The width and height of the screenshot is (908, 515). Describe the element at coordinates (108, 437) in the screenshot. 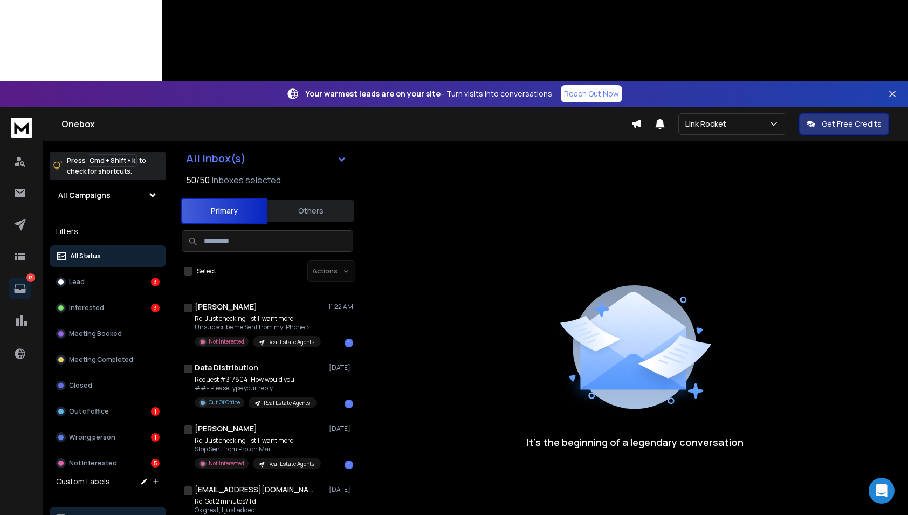

I see `button: Wrong person1` at that location.